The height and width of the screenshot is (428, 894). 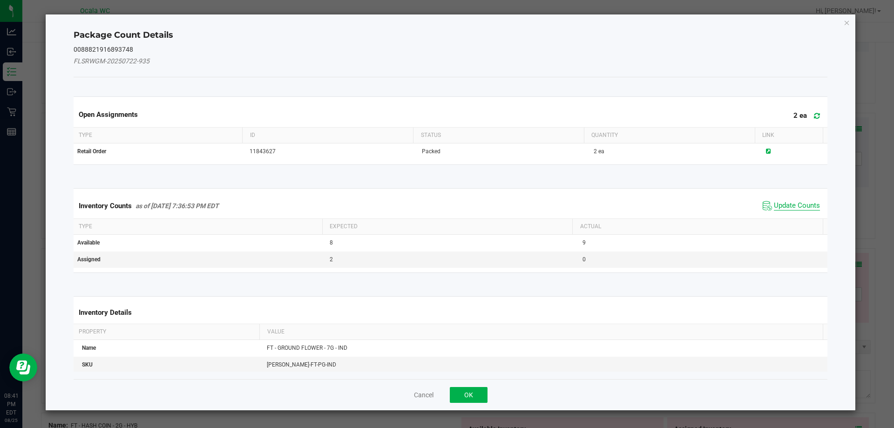 I want to click on span: Actual, so click(x=591, y=226).